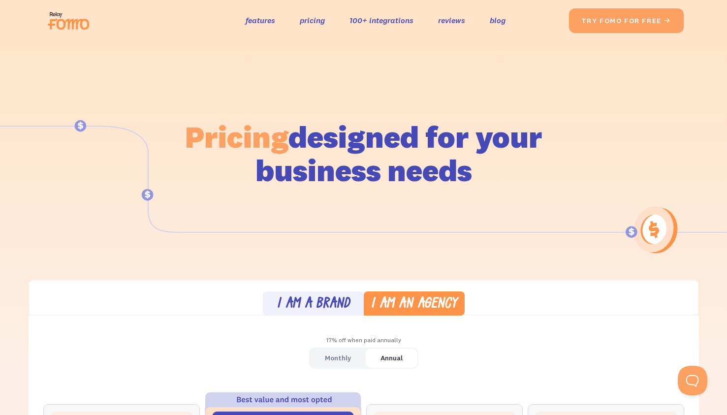  What do you see at coordinates (364, 340) in the screenshot?
I see `div: 17% off when paid annually` at bounding box center [364, 340].